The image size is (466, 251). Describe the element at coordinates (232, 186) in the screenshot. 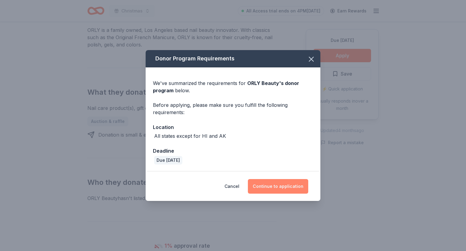

I see `button: Cancel` at that location.